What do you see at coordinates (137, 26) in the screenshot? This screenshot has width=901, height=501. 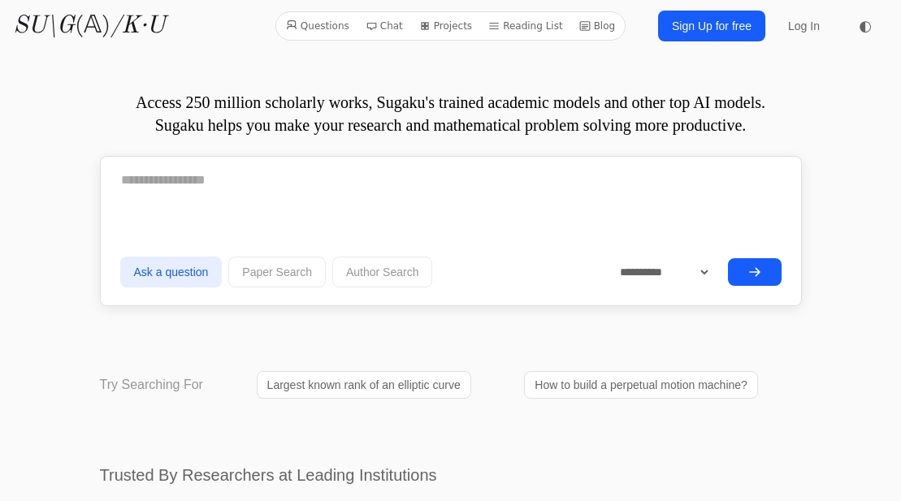 I see `i: /K·U` at bounding box center [137, 26].